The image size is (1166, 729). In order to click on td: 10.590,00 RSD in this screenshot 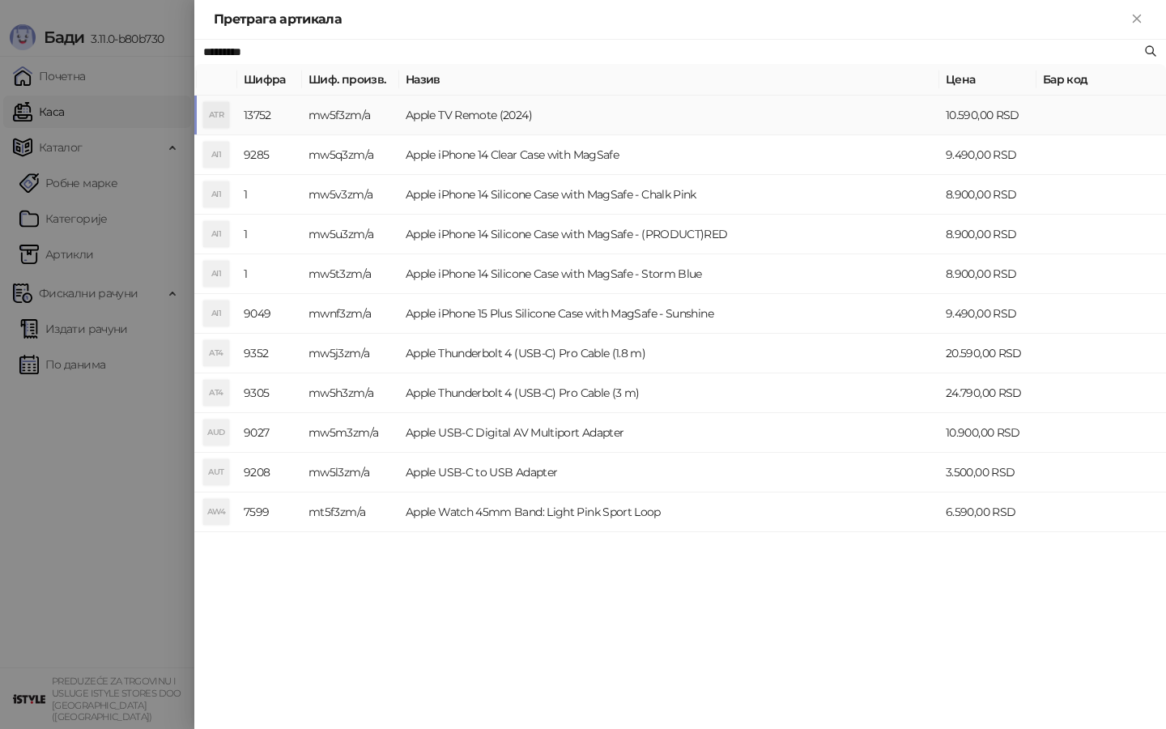, I will do `click(988, 115)`.